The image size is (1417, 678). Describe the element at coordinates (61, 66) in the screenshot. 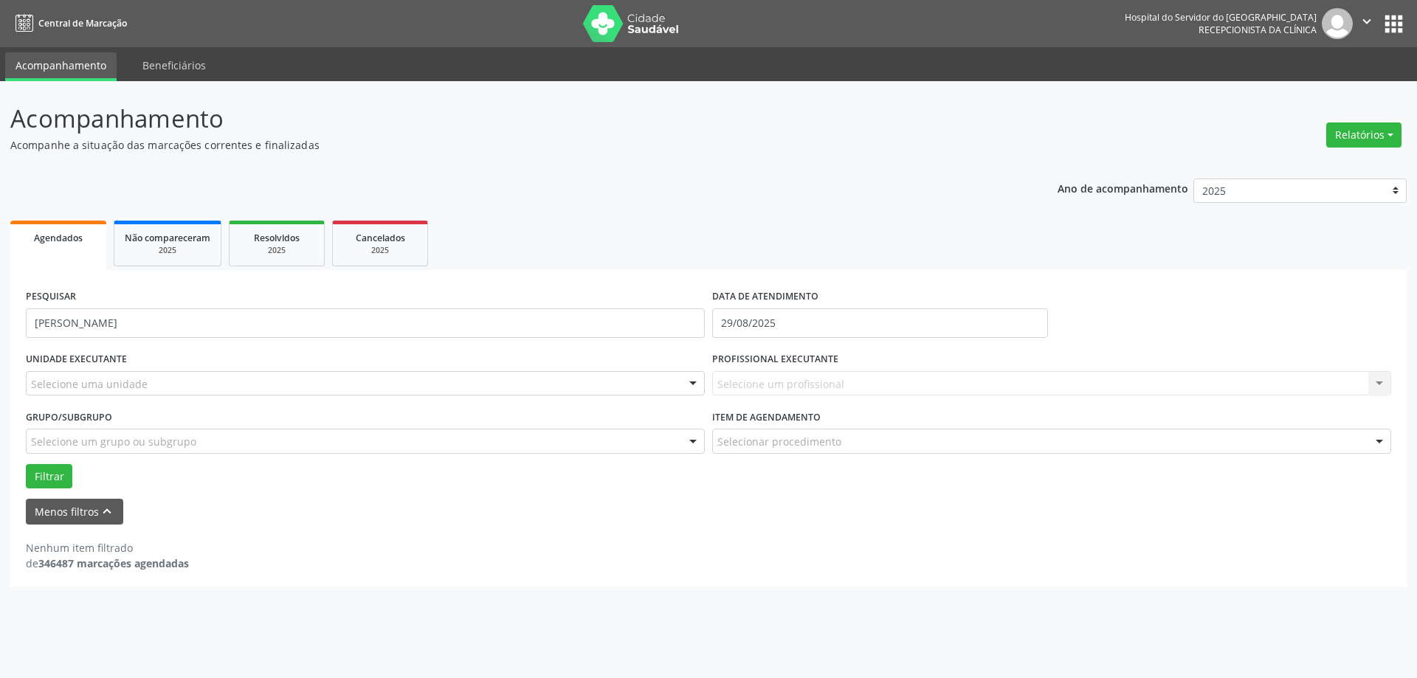

I see `a: Acompanhamento` at that location.